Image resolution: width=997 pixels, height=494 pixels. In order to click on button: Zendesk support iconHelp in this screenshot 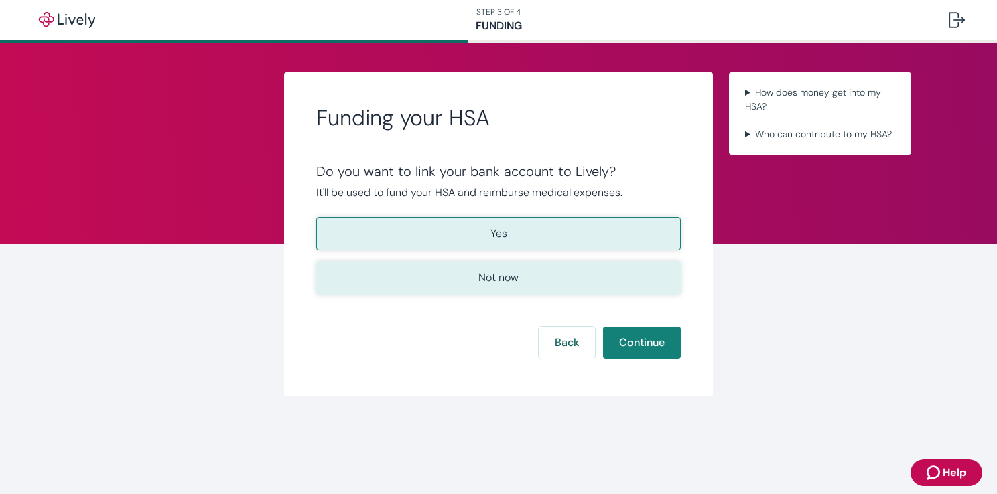, I will do `click(946, 473)`.